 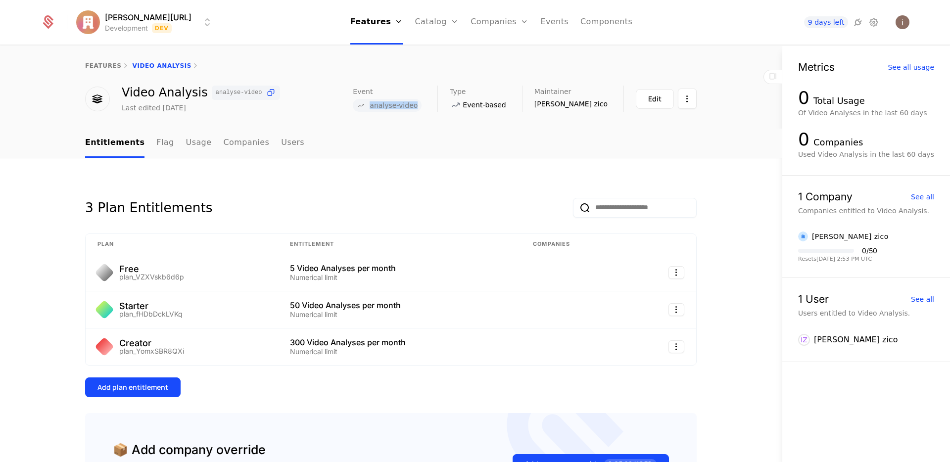 I want to click on span: Event-based, so click(x=484, y=105).